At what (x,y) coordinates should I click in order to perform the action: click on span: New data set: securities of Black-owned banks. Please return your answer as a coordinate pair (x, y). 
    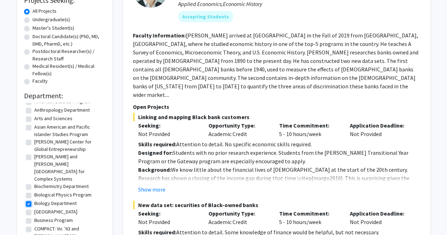
    Looking at the image, I should click on (277, 205).